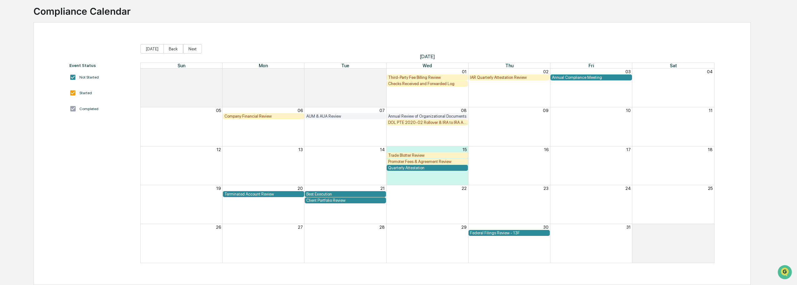 This screenshot has height=285, width=797. What do you see at coordinates (110, 53) in the screenshot?
I see `button: Start new chat` at bounding box center [110, 53].